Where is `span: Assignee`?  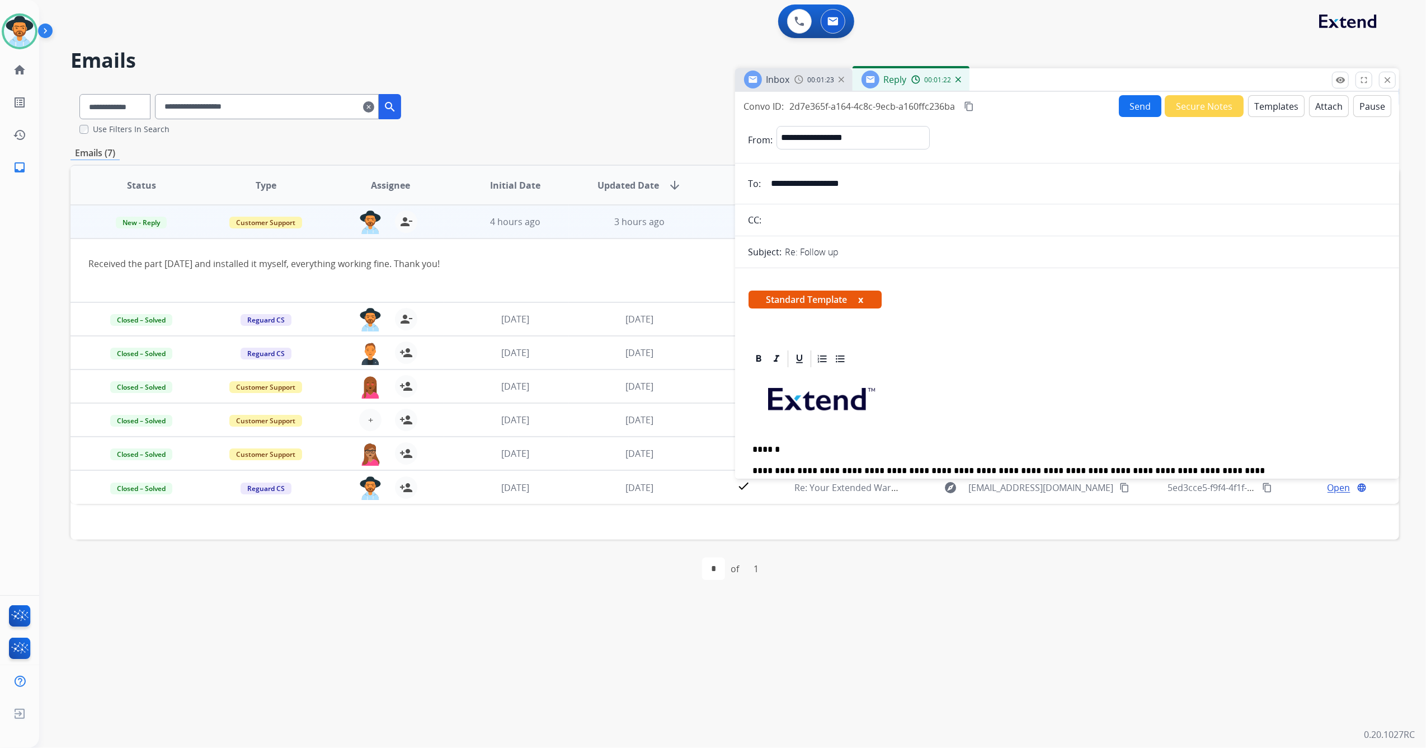
span: Assignee is located at coordinates (391, 185).